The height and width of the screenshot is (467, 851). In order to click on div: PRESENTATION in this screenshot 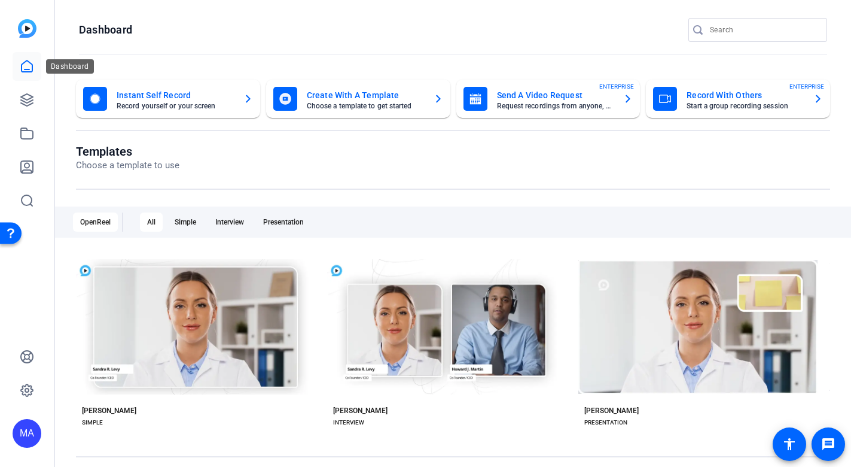, I will do `click(606, 422)`.